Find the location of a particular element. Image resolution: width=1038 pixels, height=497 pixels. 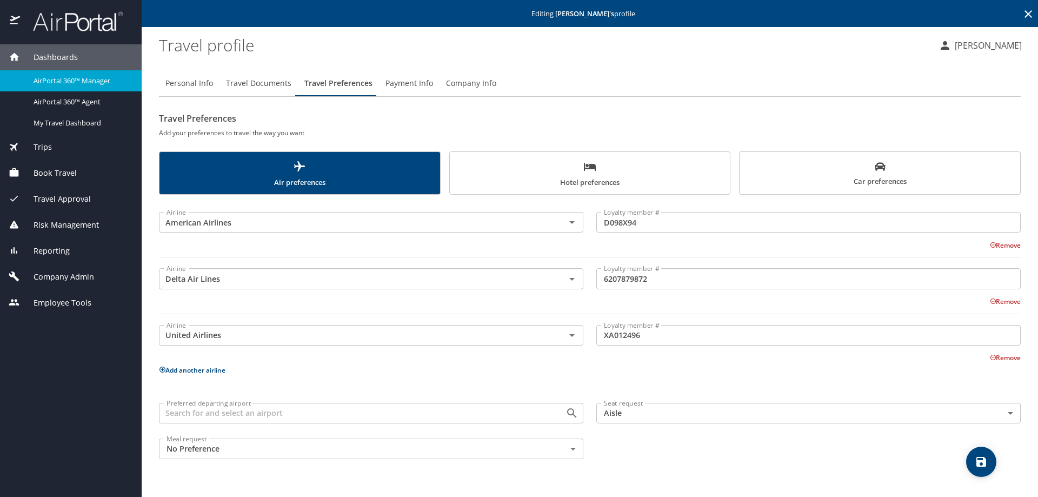

div: scrollable force tabs example is located at coordinates (590, 173).